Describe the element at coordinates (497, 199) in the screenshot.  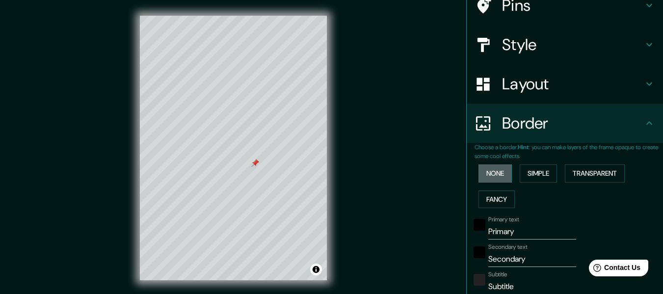
I see `button: Fancy` at that location.